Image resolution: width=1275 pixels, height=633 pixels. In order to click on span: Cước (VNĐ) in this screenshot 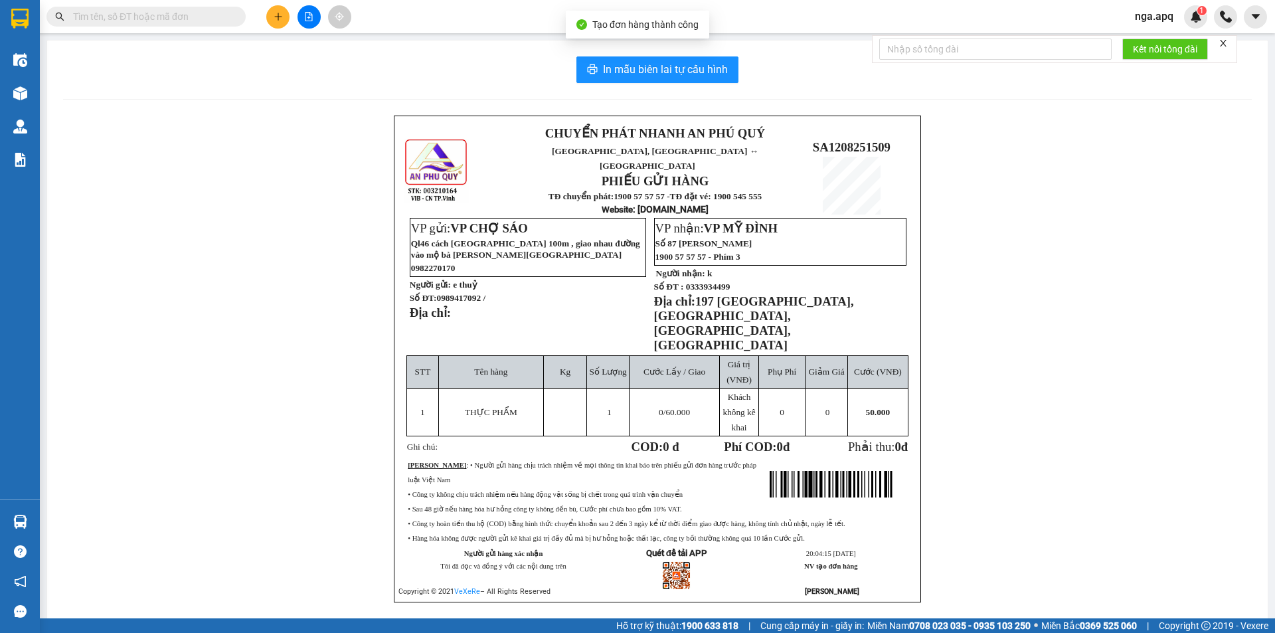, I will do `click(878, 371)`.